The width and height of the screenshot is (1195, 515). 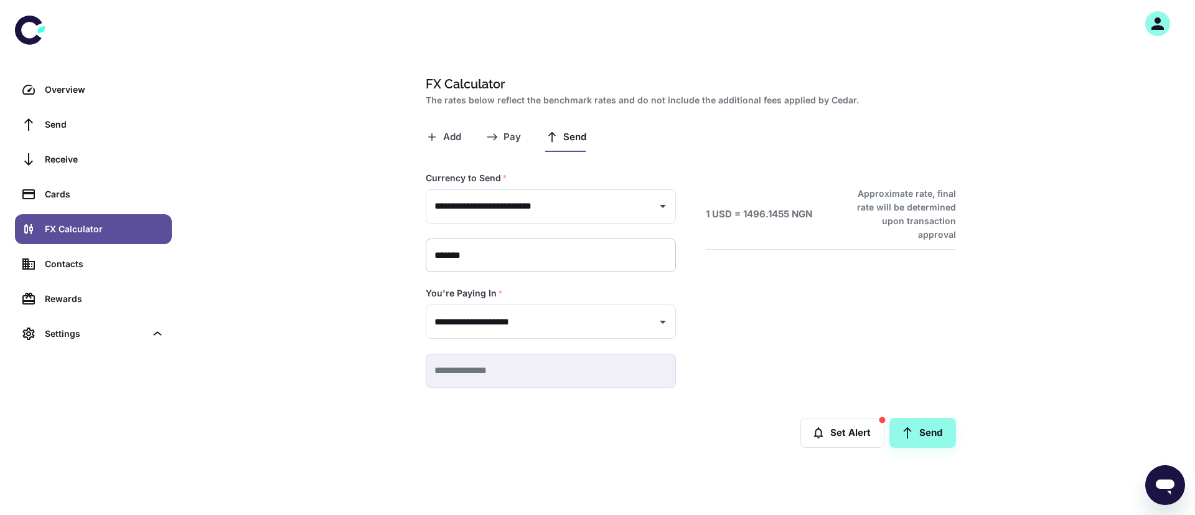 What do you see at coordinates (105, 229) in the screenshot?
I see `div: FX Calculator` at bounding box center [105, 229].